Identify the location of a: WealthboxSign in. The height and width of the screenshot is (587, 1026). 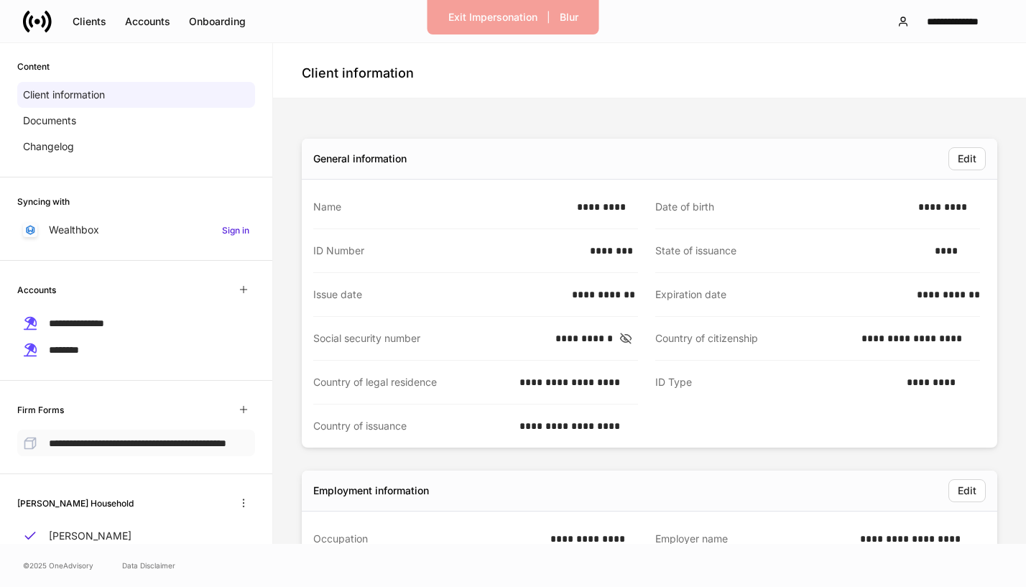
(136, 230).